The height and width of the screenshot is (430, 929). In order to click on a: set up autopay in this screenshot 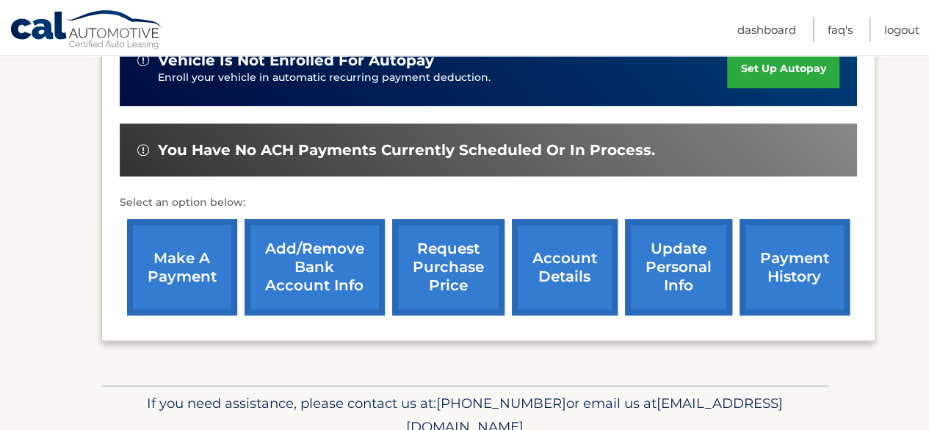, I will do `click(783, 68)`.